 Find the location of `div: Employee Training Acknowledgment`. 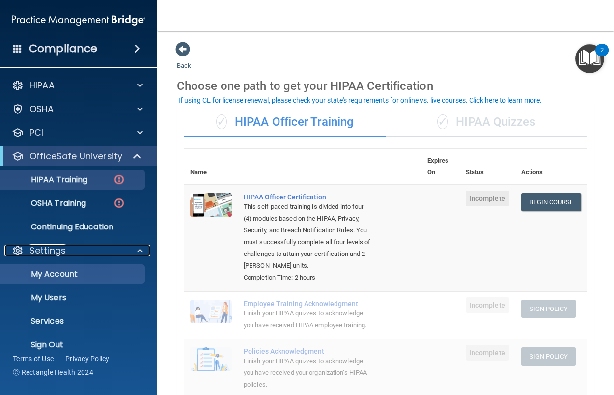

div: Employee Training Acknowledgment is located at coordinates (308, 304).